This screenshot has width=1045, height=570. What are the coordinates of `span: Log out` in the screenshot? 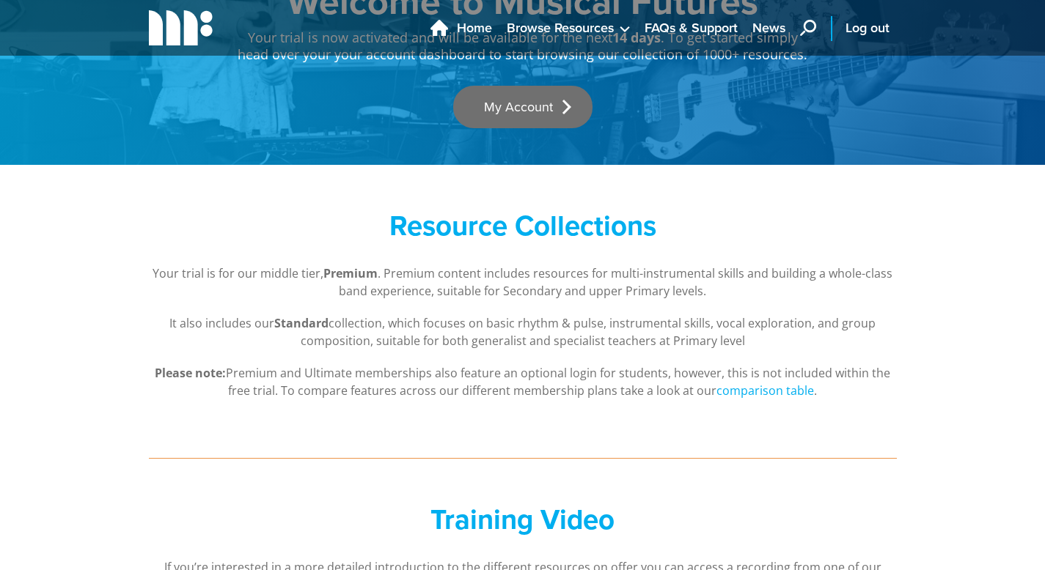 It's located at (867, 28).